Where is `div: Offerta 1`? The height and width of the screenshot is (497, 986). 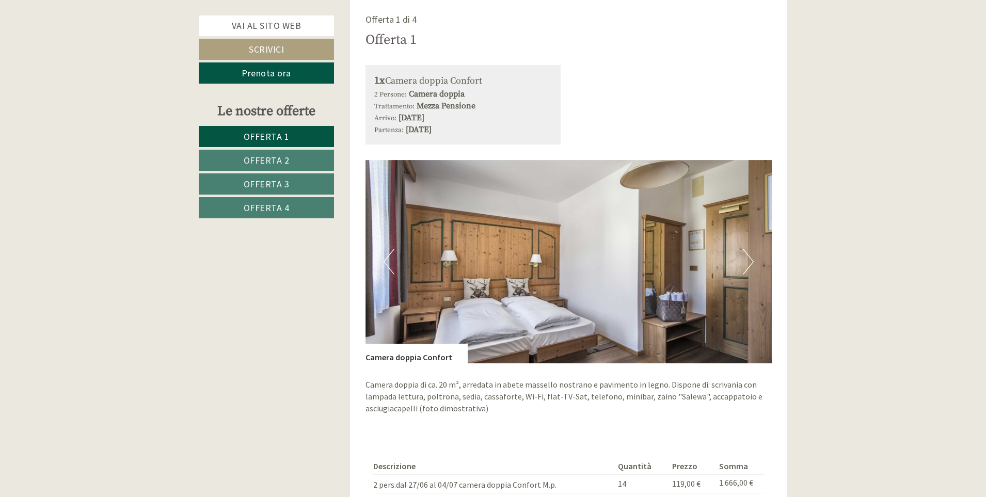 div: Offerta 1 is located at coordinates (391, 40).